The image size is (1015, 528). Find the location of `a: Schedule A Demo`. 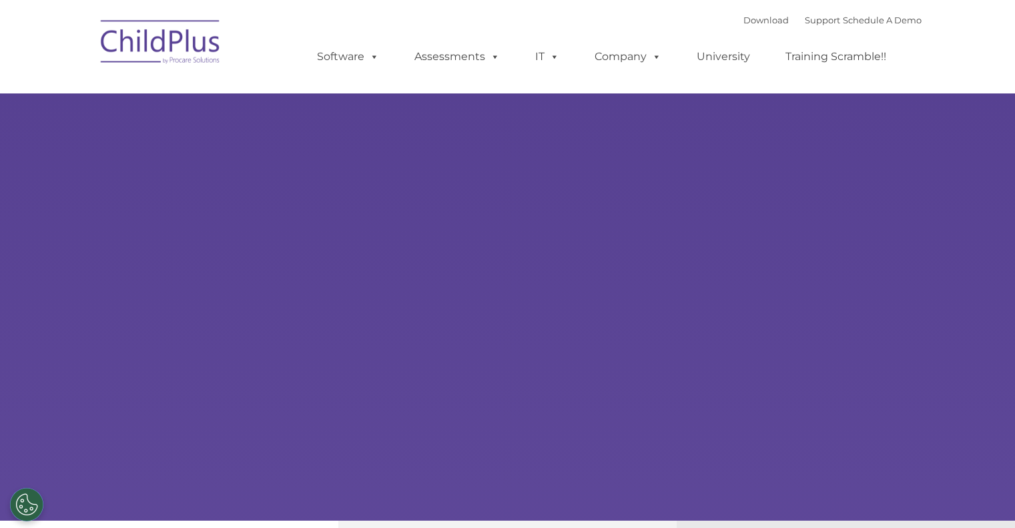

a: Schedule A Demo is located at coordinates (882, 20).